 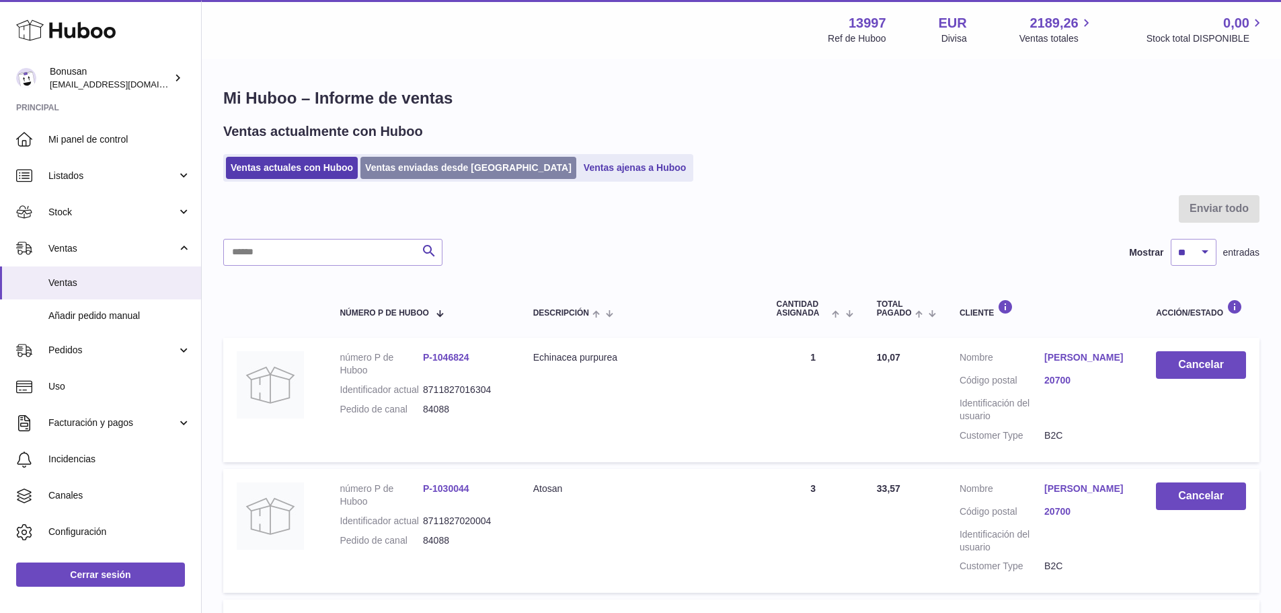 What do you see at coordinates (642, 488) in the screenshot?
I see `div: Atosan` at bounding box center [642, 488].